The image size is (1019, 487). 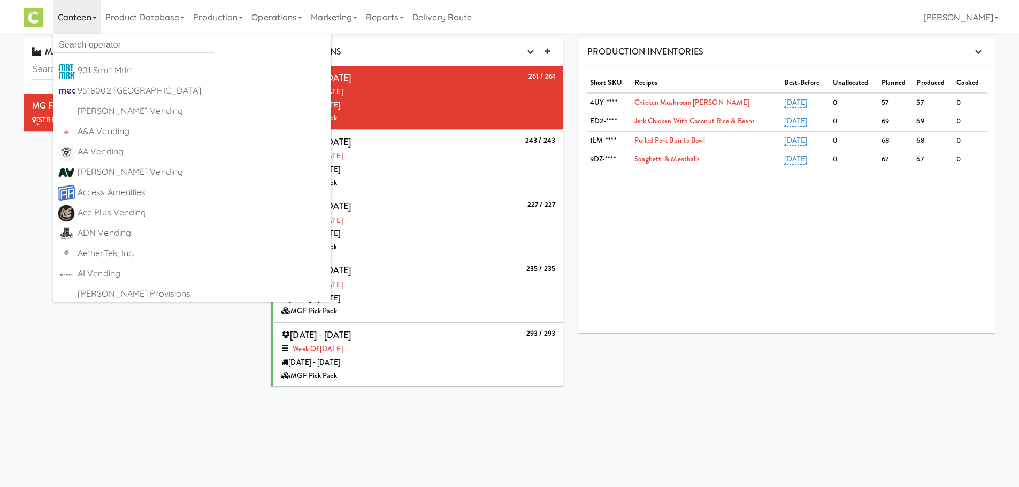 What do you see at coordinates (66, 132) in the screenshot?
I see `img: q2obotf9n3qqirn9vbvw.jpg` at bounding box center [66, 132].